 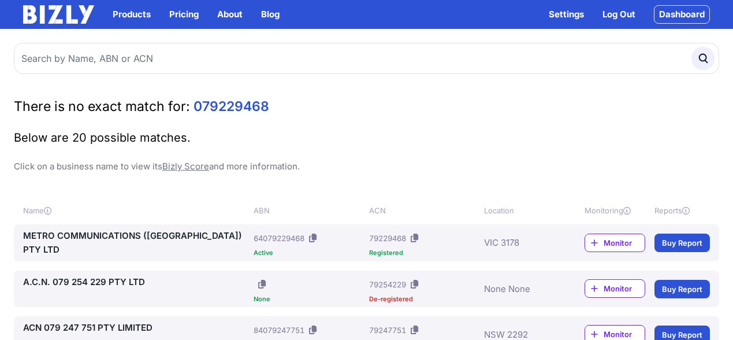 I want to click on div: De-registered, so click(x=425, y=299).